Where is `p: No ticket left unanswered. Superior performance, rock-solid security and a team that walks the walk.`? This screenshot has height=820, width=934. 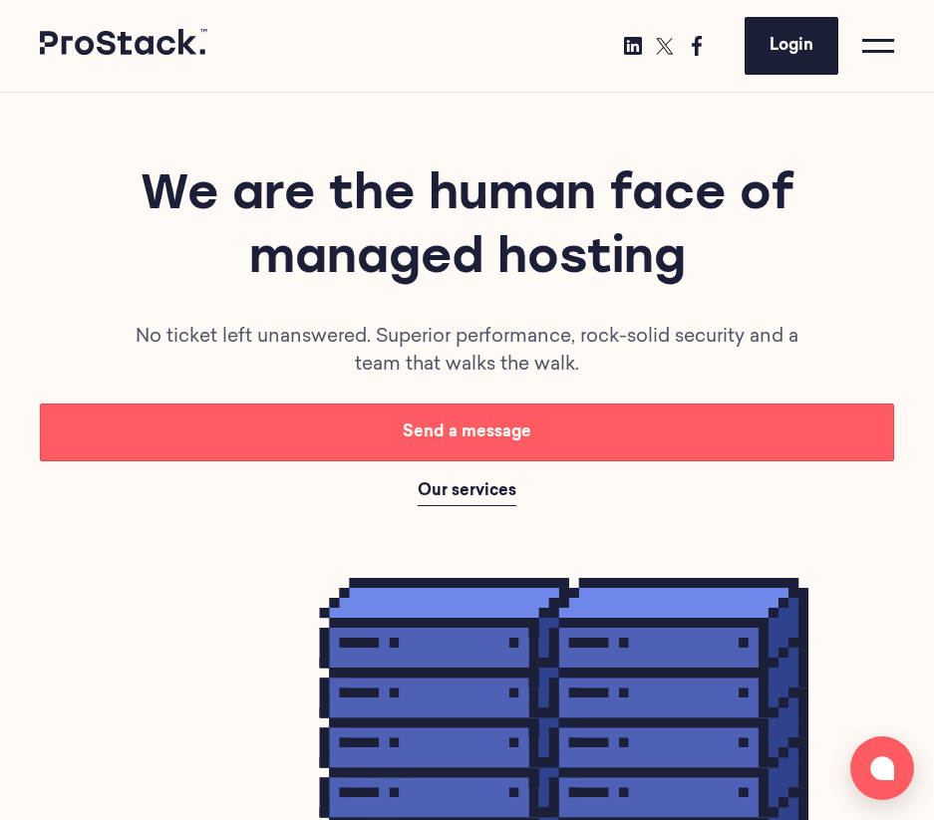 p: No ticket left unanswered. Superior performance, rock-solid security and a team that walks the walk. is located at coordinates (467, 352).